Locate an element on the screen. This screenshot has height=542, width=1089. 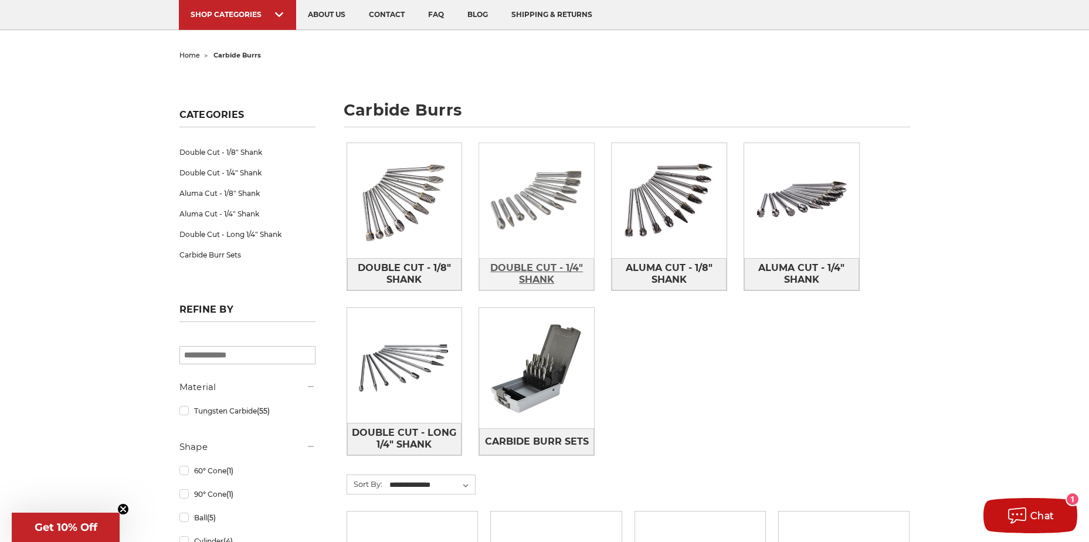
span: Double Cut - 1/8" Shank is located at coordinates (405, 274).